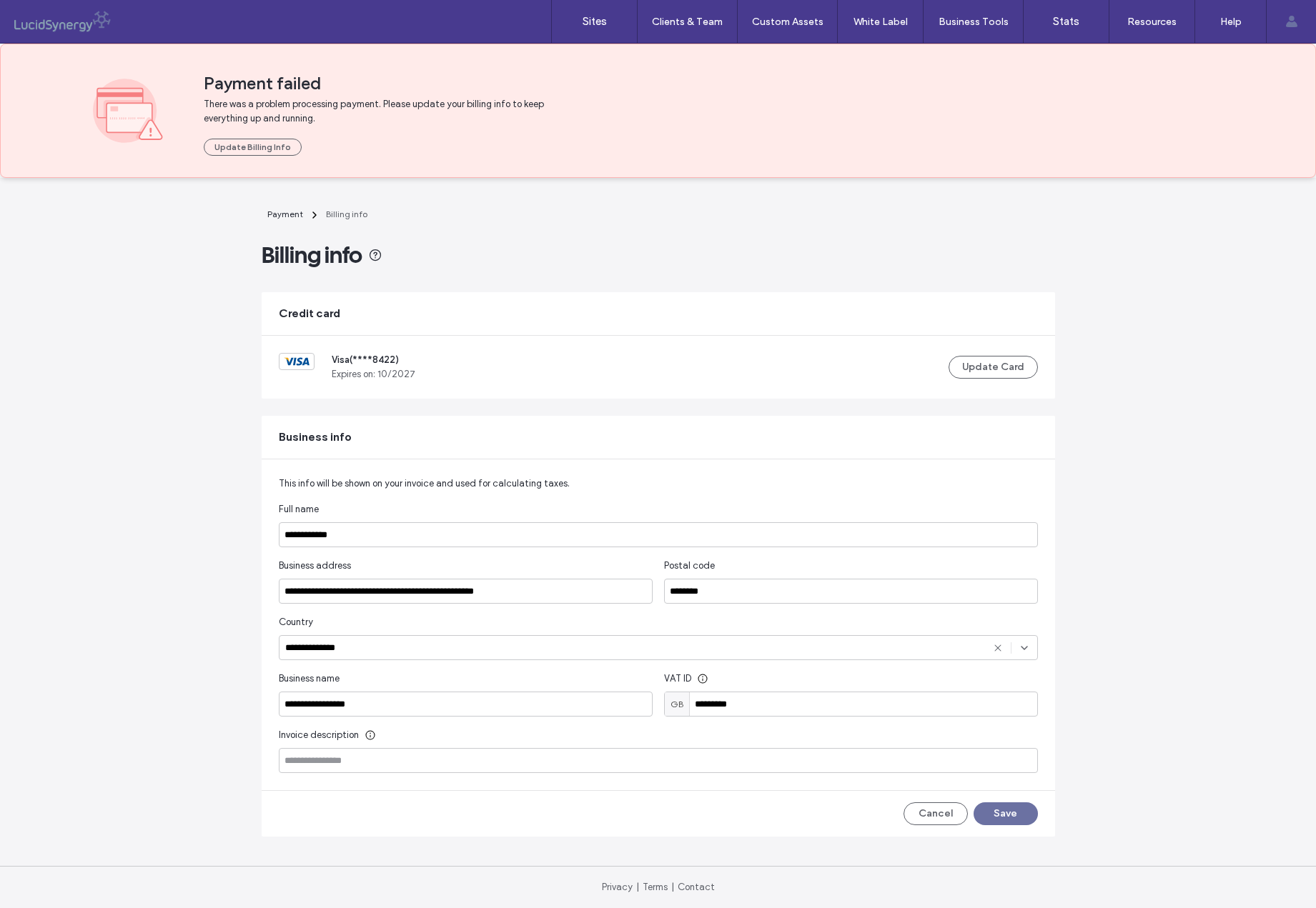  I want to click on div: GB, so click(677, 704).